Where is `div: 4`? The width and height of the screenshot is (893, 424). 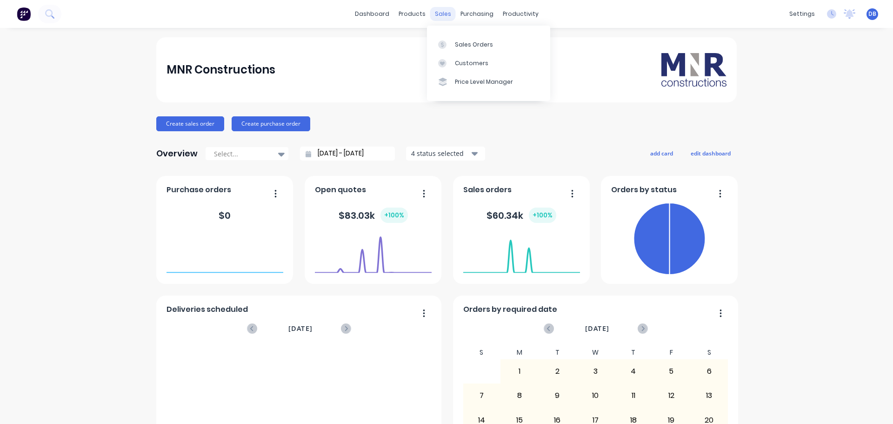 div: 4 is located at coordinates (633, 371).